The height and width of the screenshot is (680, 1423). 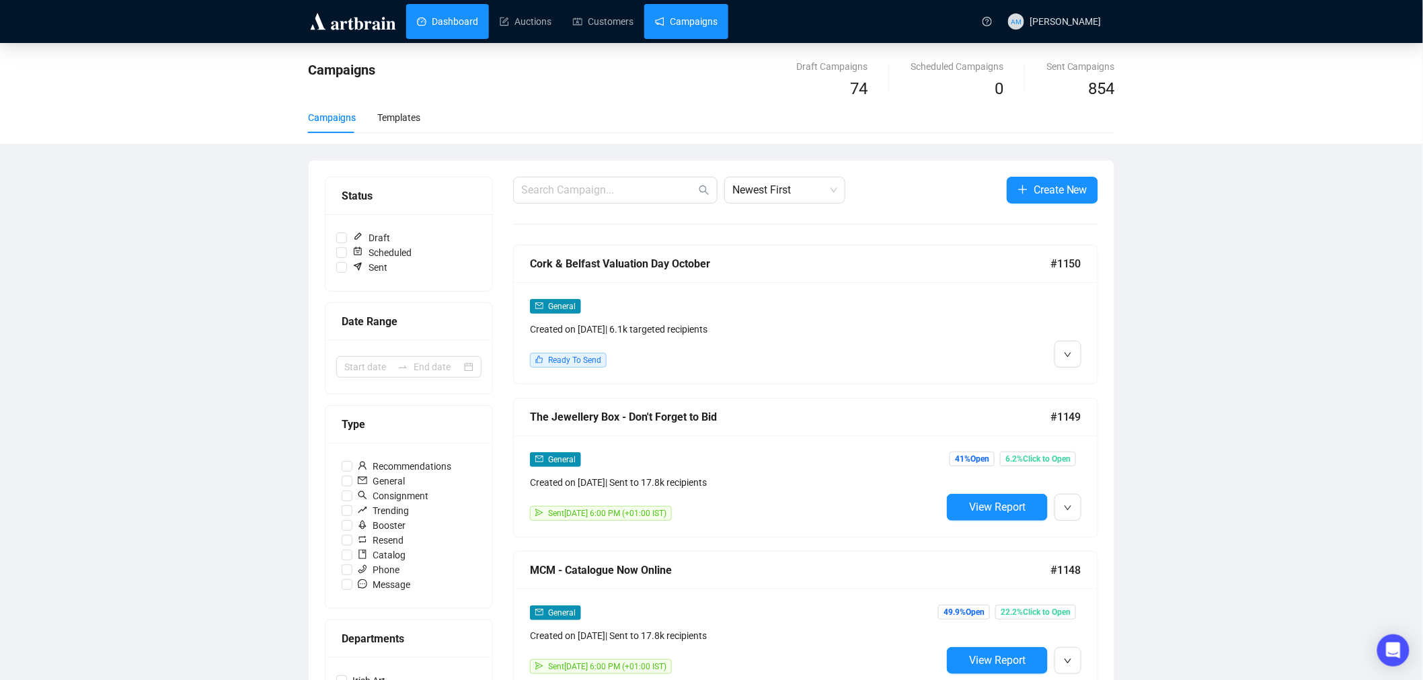 What do you see at coordinates (1101, 89) in the screenshot?
I see `span: 854` at bounding box center [1101, 89].